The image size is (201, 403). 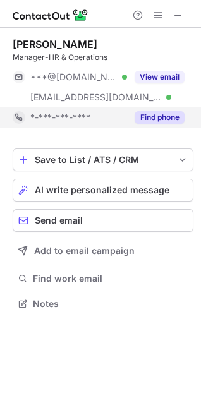 What do you see at coordinates (111, 304) in the screenshot?
I see `span: Notes` at bounding box center [111, 304].